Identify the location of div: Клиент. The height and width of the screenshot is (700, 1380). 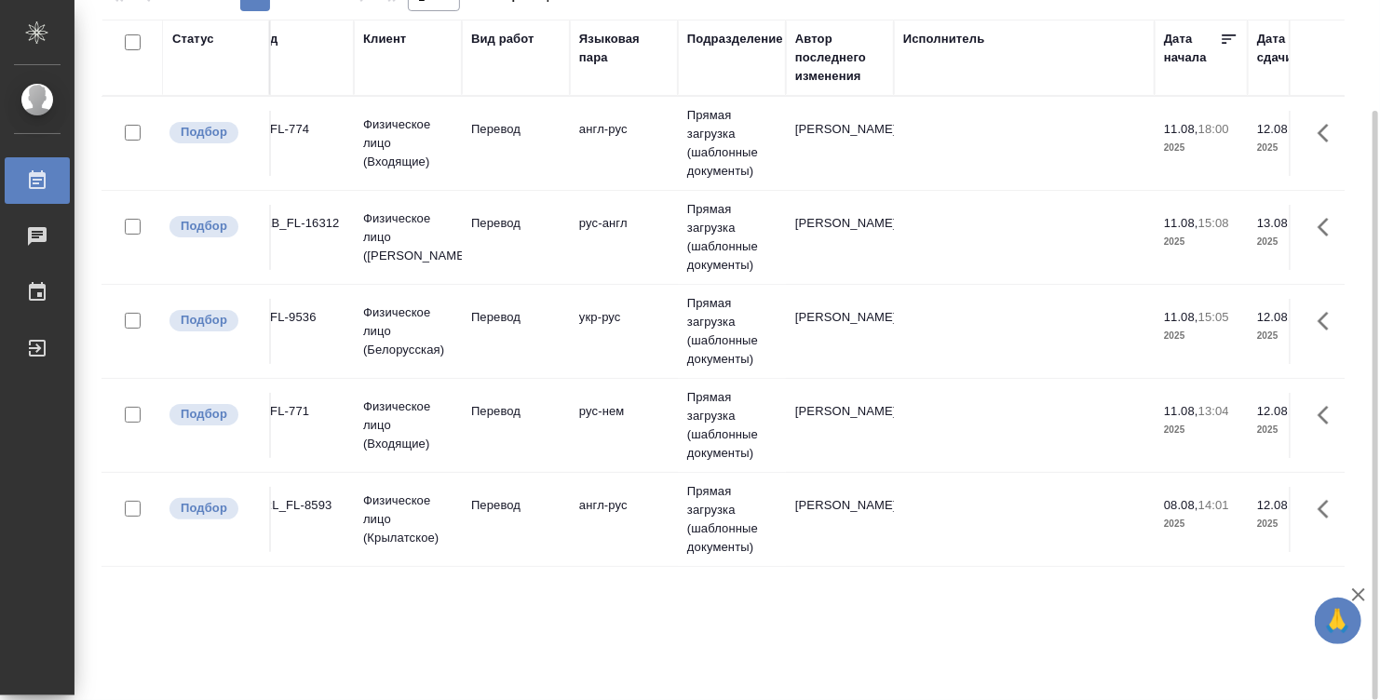
(385, 39).